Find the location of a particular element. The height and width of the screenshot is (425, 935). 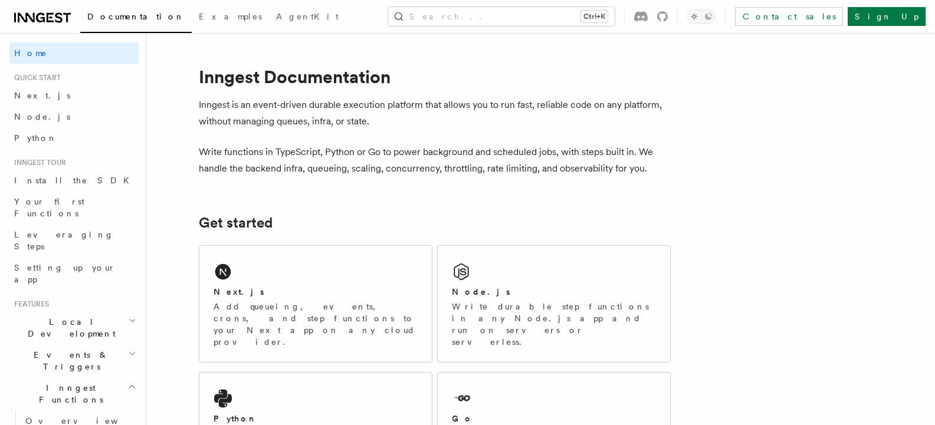

span: Quick start is located at coordinates (35, 78).